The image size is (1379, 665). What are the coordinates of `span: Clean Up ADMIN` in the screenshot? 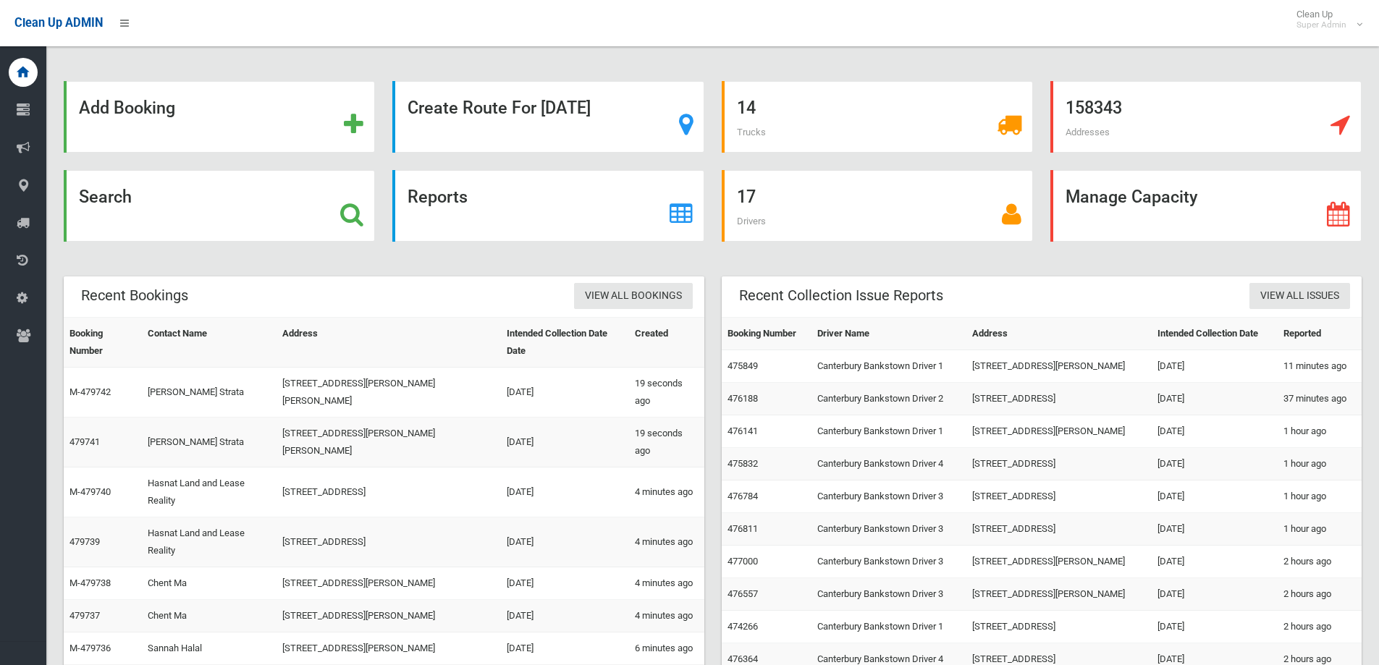 It's located at (59, 22).